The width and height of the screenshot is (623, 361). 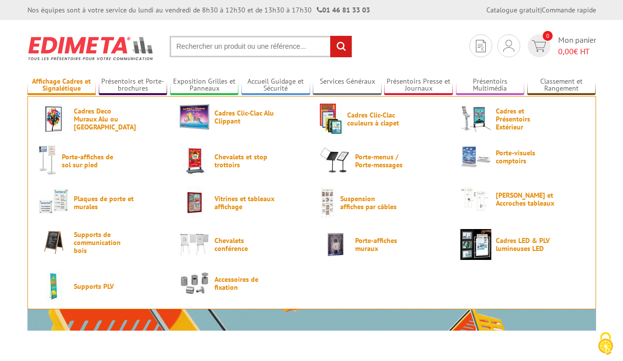 I want to click on input: Rechercher un produit ou une référence..., so click(x=261, y=46).